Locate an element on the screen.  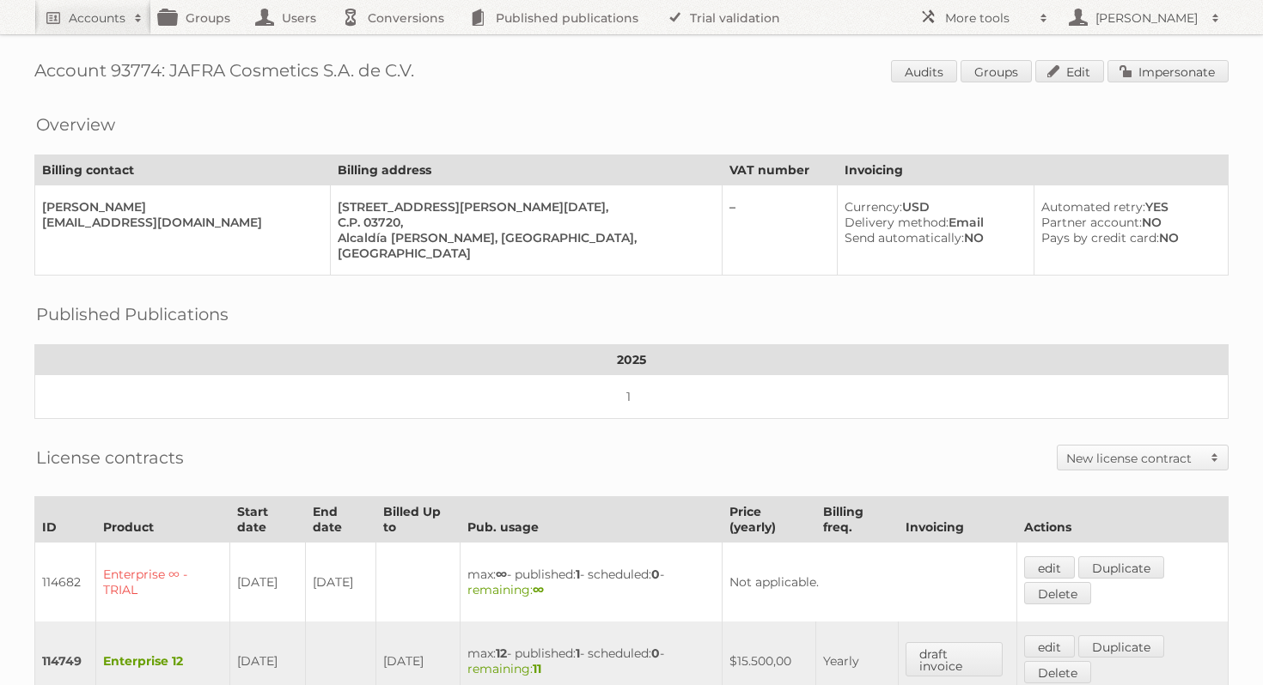
h2: Published Publications is located at coordinates (132, 314).